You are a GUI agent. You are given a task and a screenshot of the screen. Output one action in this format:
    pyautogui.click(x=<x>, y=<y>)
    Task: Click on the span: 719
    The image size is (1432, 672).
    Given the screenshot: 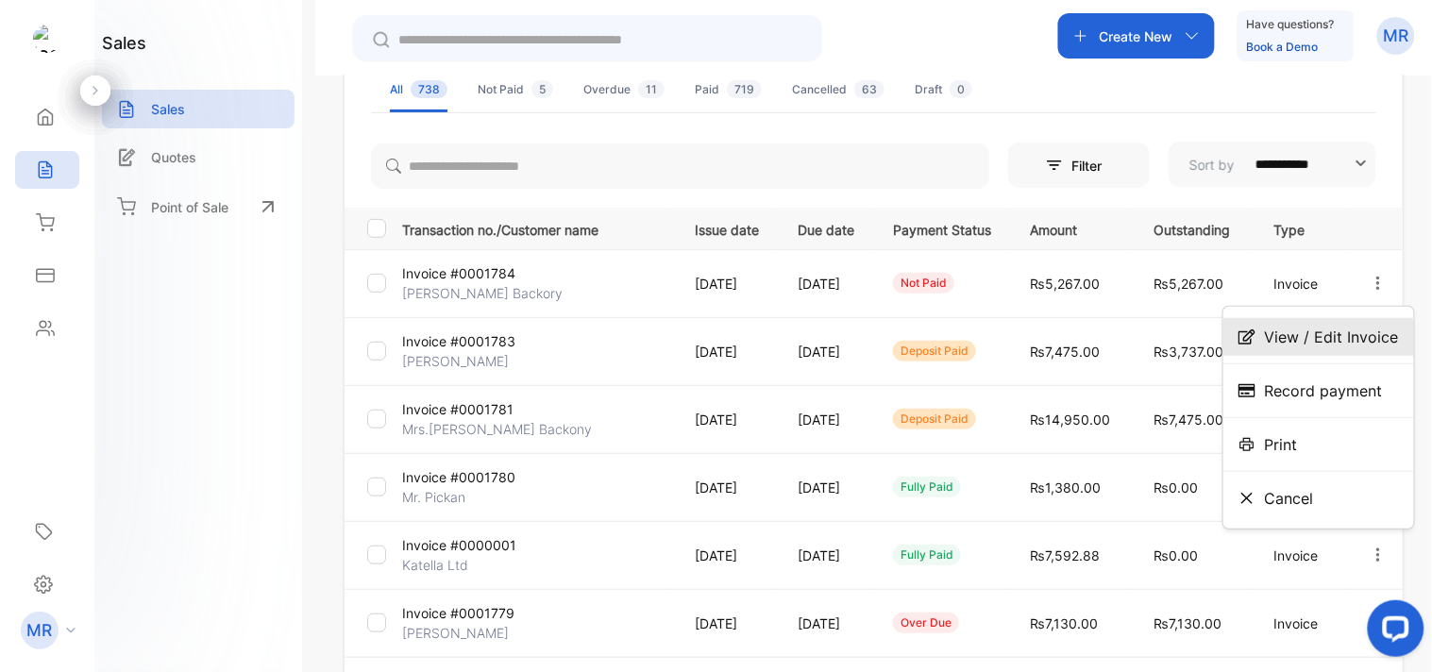 What is the action you would take?
    pyautogui.click(x=744, y=89)
    